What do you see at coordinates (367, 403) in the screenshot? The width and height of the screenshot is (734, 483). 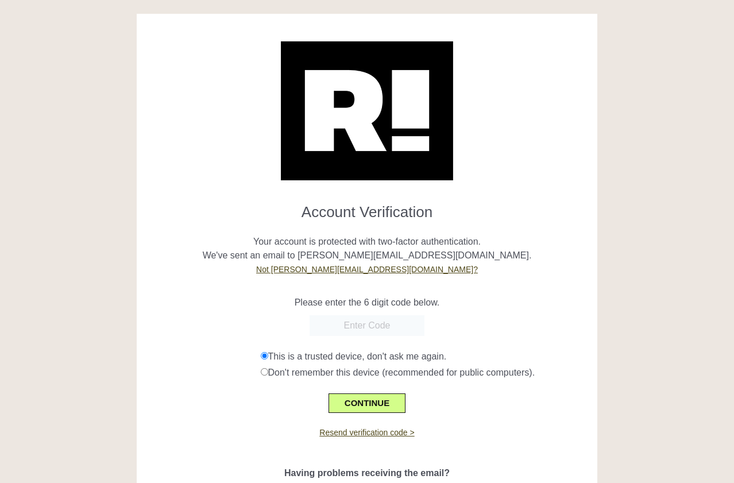 I see `button: CONTINUE` at bounding box center [367, 403].